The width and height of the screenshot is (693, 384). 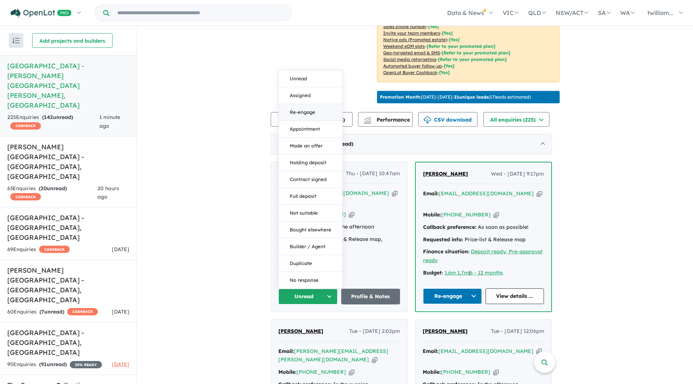 What do you see at coordinates (43, 312) in the screenshot?
I see `span: 7` at bounding box center [43, 312].